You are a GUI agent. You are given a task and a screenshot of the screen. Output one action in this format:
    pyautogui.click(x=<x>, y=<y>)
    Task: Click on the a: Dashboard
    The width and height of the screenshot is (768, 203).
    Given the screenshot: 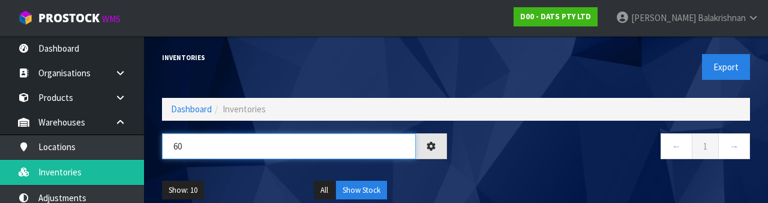 What is the action you would take?
    pyautogui.click(x=191, y=109)
    